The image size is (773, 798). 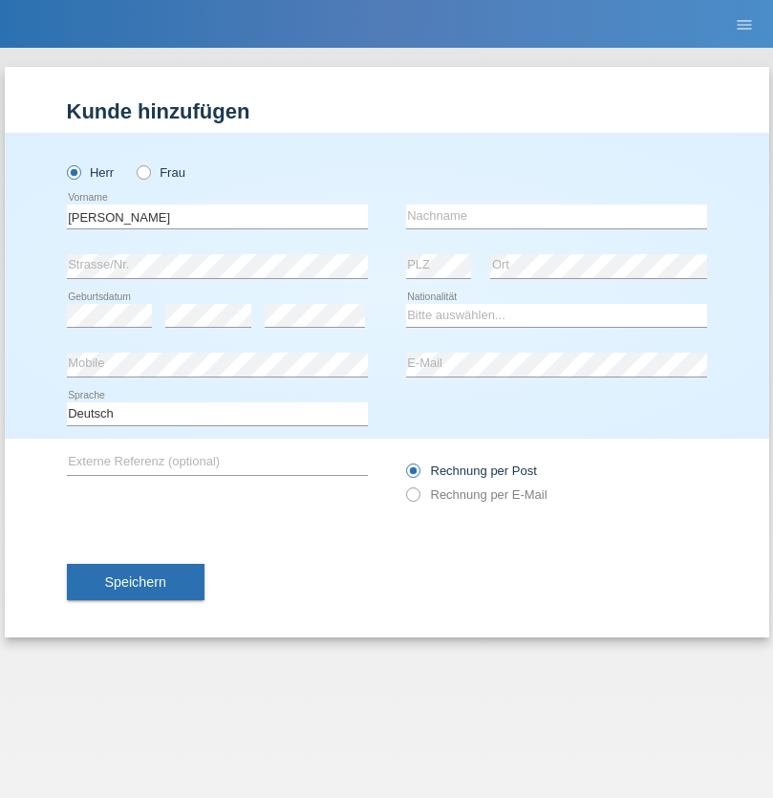 What do you see at coordinates (412, 499) in the screenshot?
I see `input: Rechnung per E-Mail` at bounding box center [412, 499].